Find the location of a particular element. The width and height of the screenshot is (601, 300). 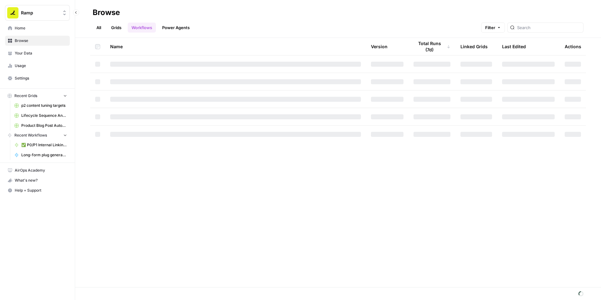

input: Search is located at coordinates (548, 28).